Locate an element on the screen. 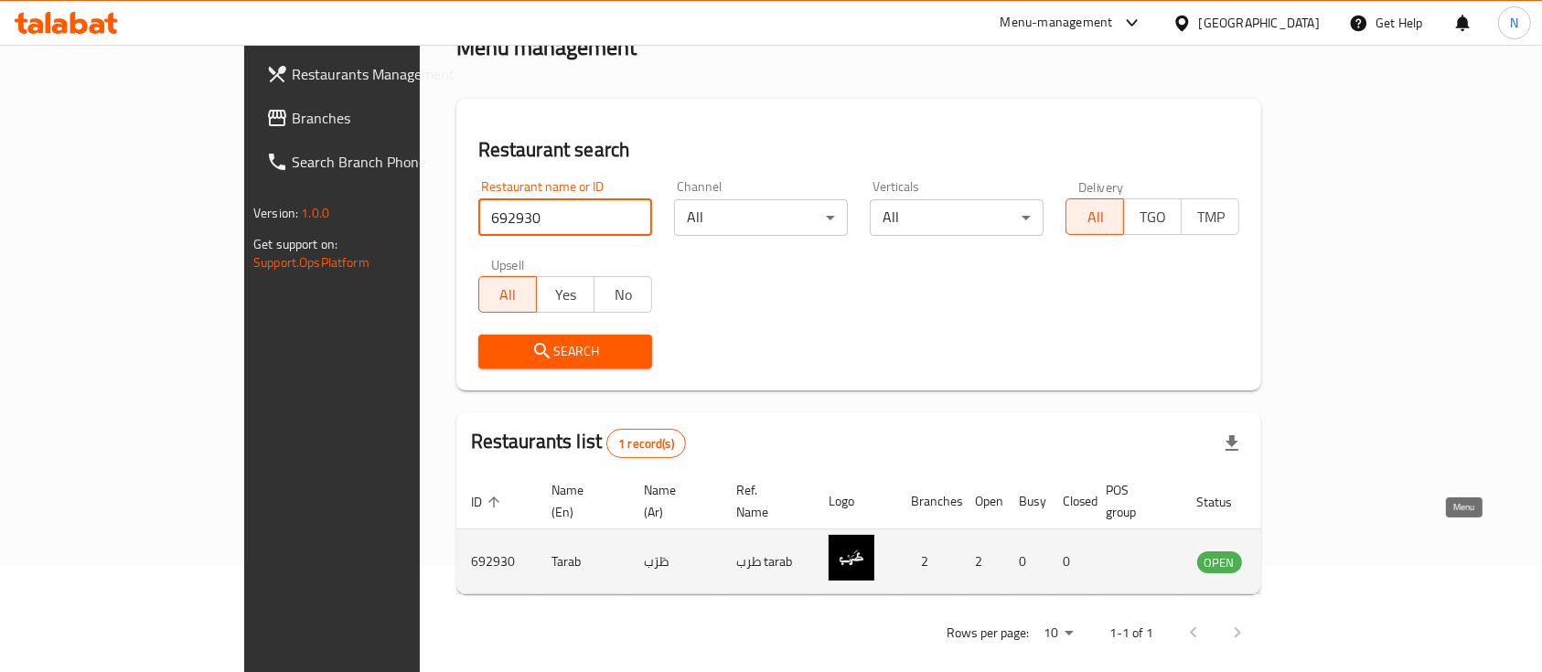 The height and width of the screenshot is (672, 1542). th: Logo is located at coordinates (855, 501).